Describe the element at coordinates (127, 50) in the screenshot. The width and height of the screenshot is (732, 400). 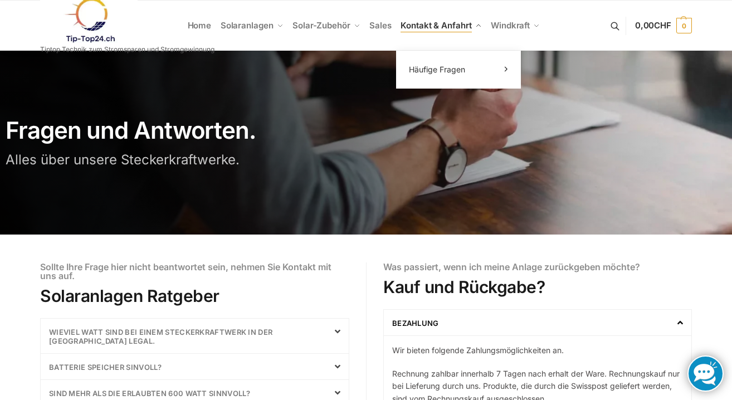
I see `p: Tiptop Technik zum Stromsparen und Stromgewinnung` at that location.